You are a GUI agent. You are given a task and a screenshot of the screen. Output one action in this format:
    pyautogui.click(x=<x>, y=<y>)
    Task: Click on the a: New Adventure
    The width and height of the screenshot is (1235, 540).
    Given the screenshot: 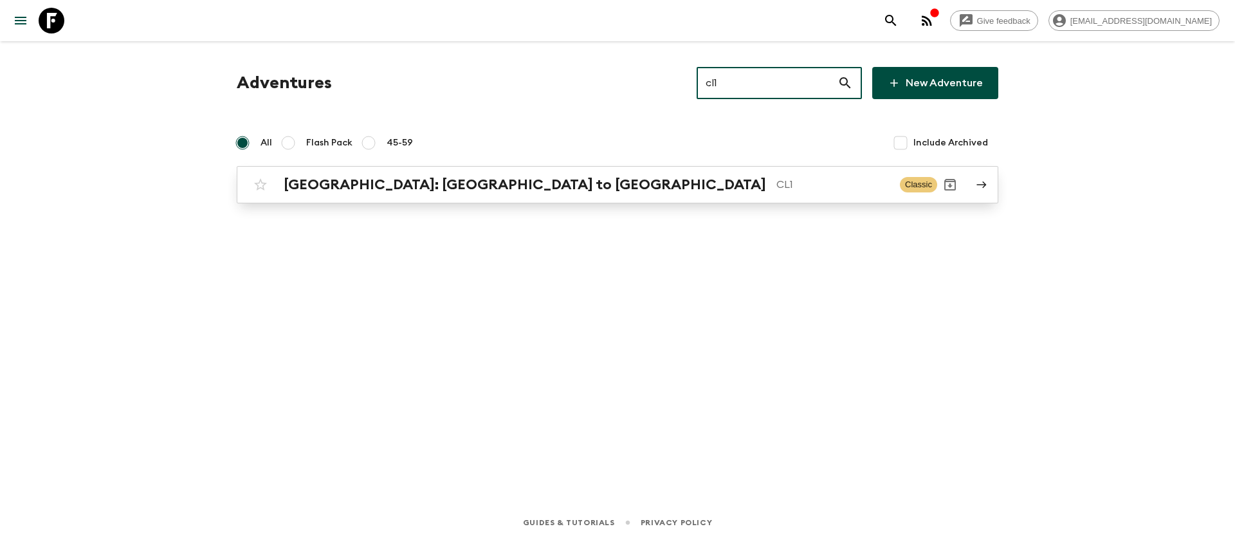 What is the action you would take?
    pyautogui.click(x=936, y=83)
    